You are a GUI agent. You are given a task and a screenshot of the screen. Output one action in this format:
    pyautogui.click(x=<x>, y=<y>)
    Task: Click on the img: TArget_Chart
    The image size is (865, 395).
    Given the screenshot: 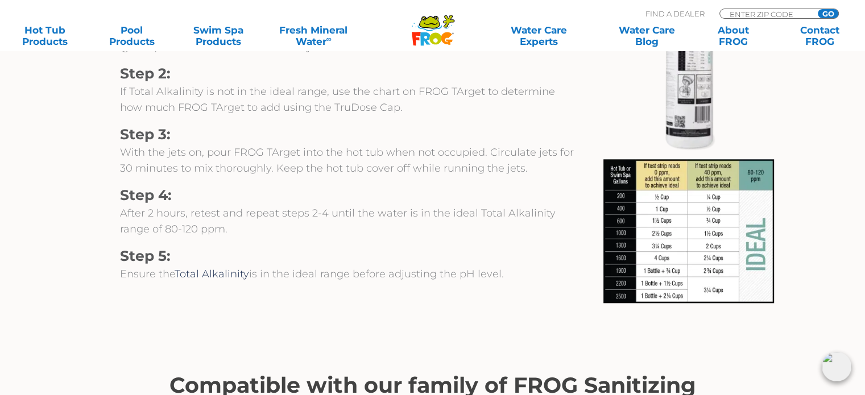 What is the action you would take?
    pyautogui.click(x=688, y=231)
    